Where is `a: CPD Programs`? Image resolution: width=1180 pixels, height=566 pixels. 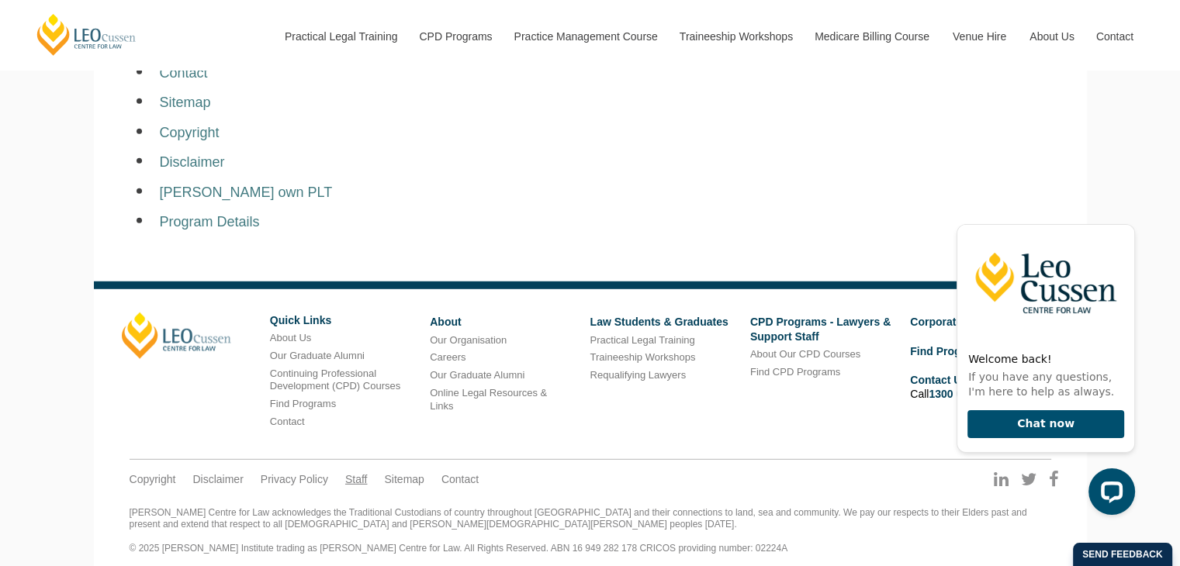
a: CPD Programs is located at coordinates (455, 36).